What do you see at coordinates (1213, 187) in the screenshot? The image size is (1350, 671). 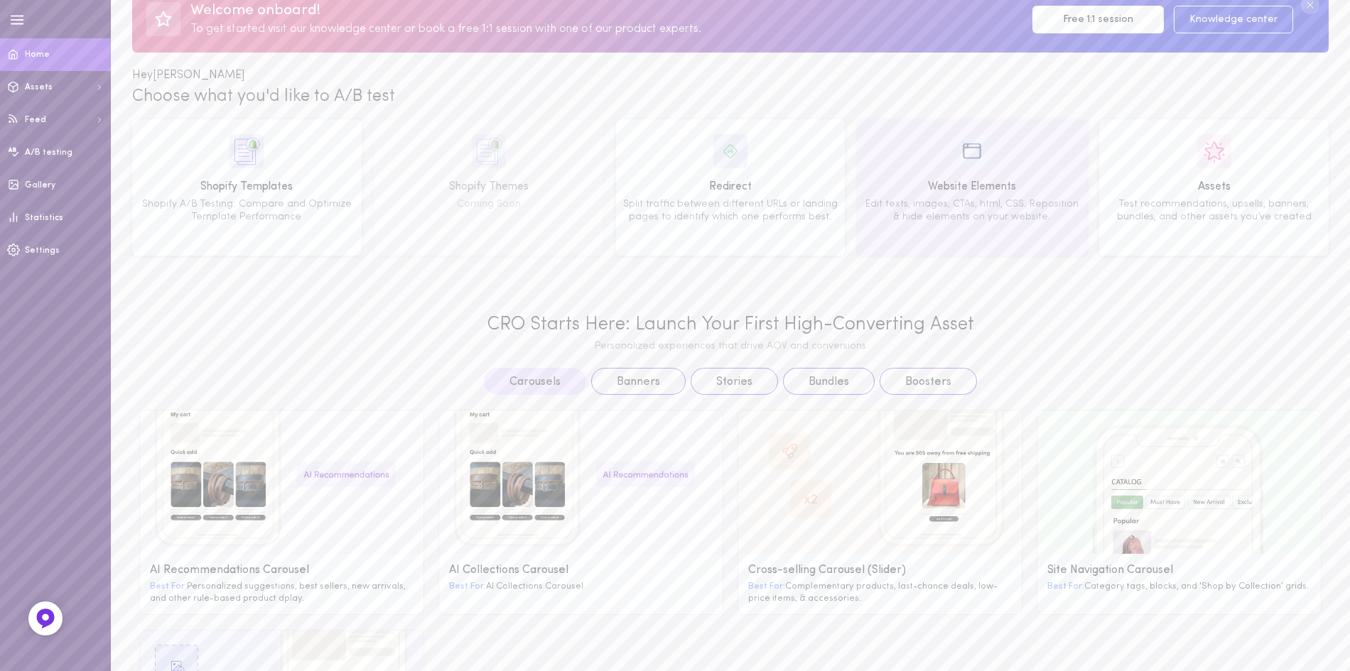 I see `div: Assets` at bounding box center [1213, 187].